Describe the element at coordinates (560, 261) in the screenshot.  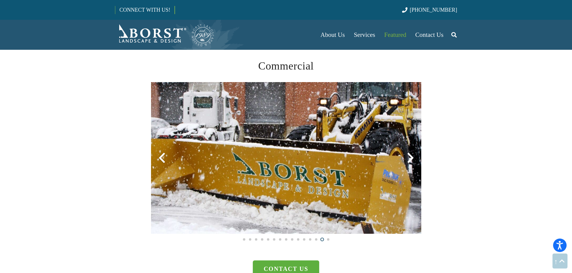
I see `a: Back to top` at that location.